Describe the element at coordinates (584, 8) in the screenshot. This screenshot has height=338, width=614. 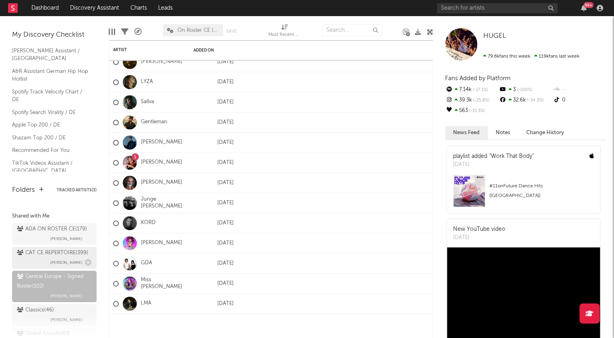
I see `button: 99+` at that location.